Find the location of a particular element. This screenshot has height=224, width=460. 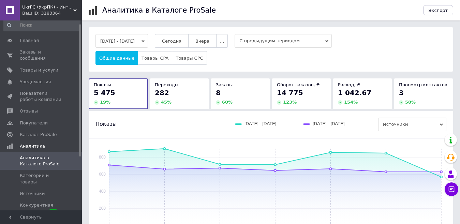

button: Общие данные is located at coordinates (117, 58).